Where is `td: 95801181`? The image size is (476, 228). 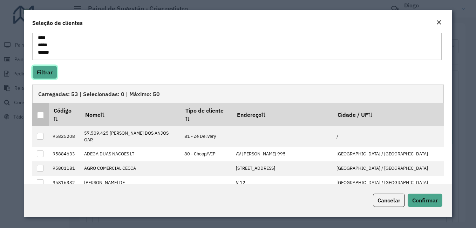
td: 95801181 is located at coordinates (64, 168).